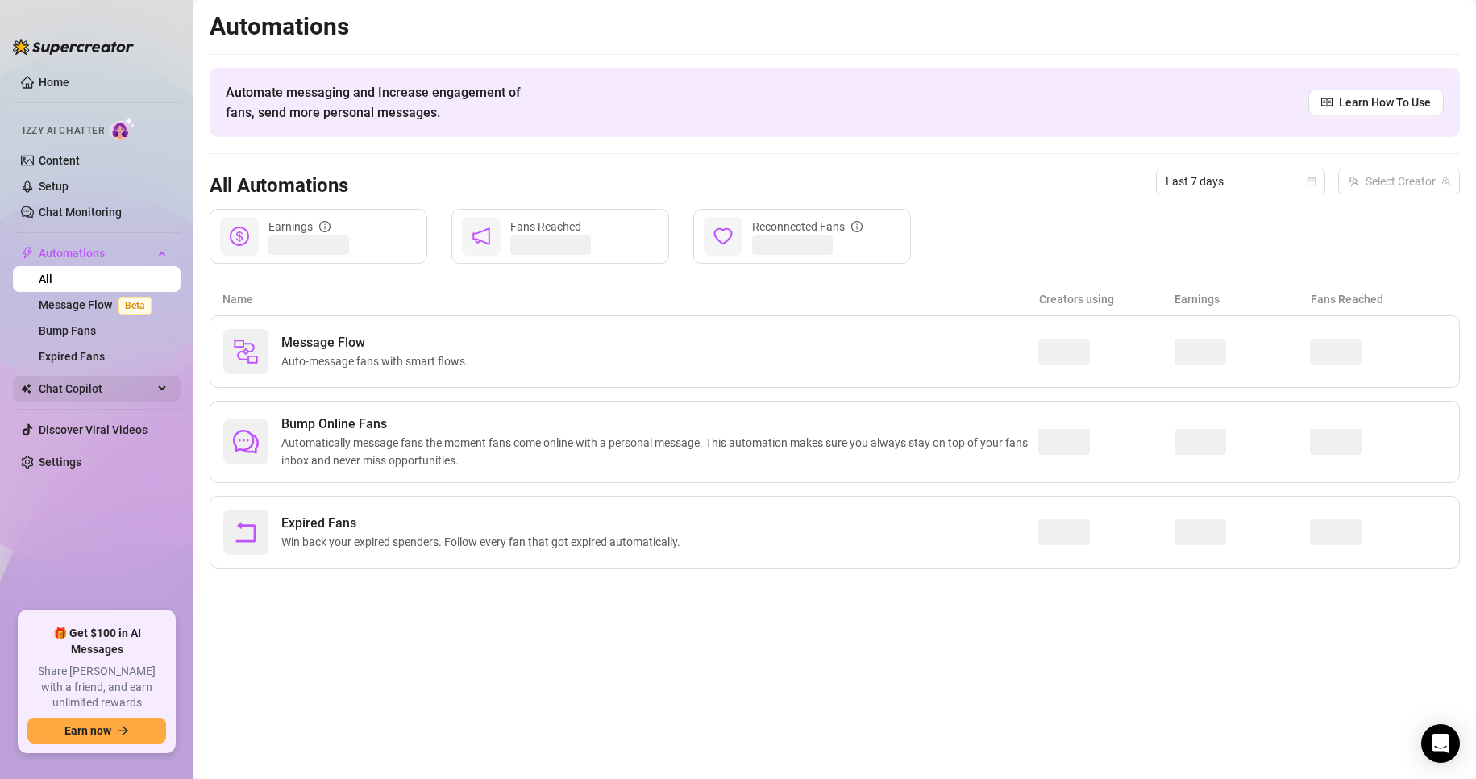 This screenshot has width=1476, height=779. What do you see at coordinates (88, 731) in the screenshot?
I see `span: Earn now` at bounding box center [88, 731].